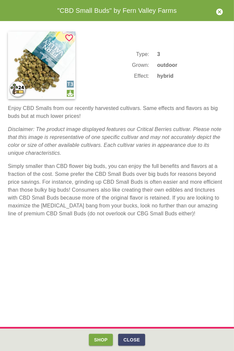 Image resolution: width=234 pixels, height=351 pixels. I want to click on td: Effect :, so click(141, 76).